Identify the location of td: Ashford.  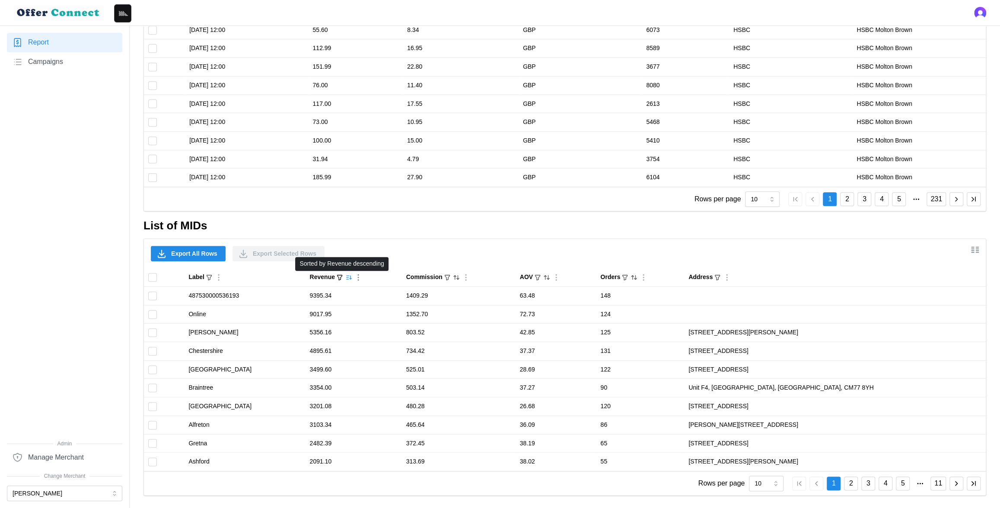
(245, 462).